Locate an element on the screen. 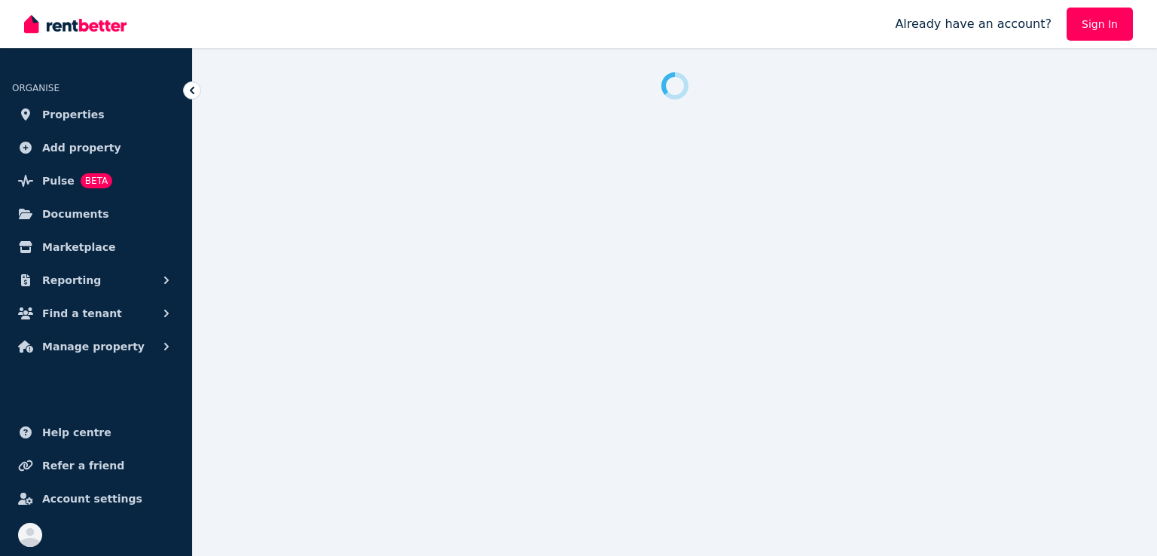 Image resolution: width=1157 pixels, height=556 pixels. a: Account settings is located at coordinates (96, 499).